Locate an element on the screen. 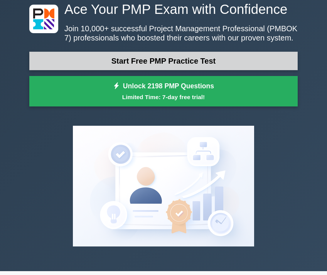 The height and width of the screenshot is (275, 327). a: Start Free PMP Practice Test is located at coordinates (164, 61).